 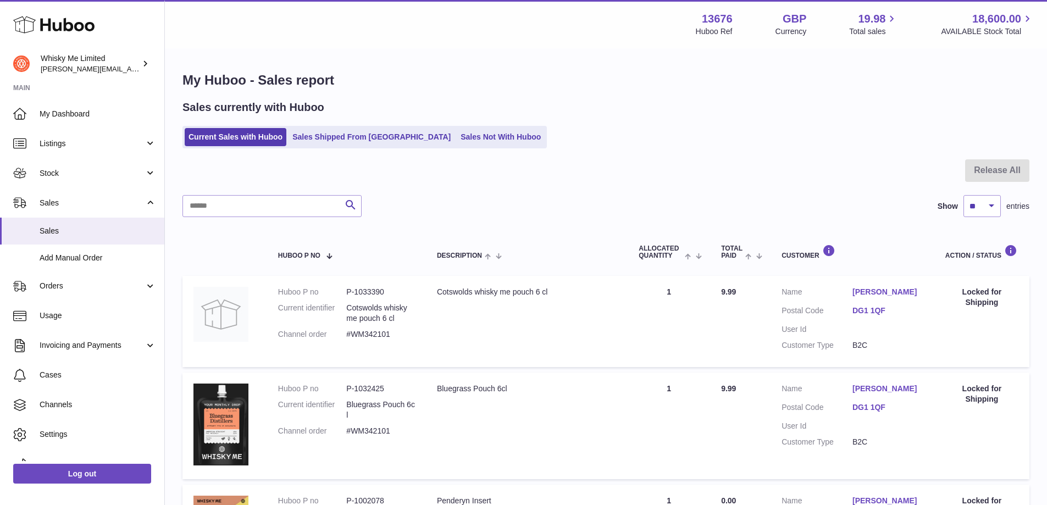 What do you see at coordinates (872, 19) in the screenshot?
I see `span: 19.98` at bounding box center [872, 19].